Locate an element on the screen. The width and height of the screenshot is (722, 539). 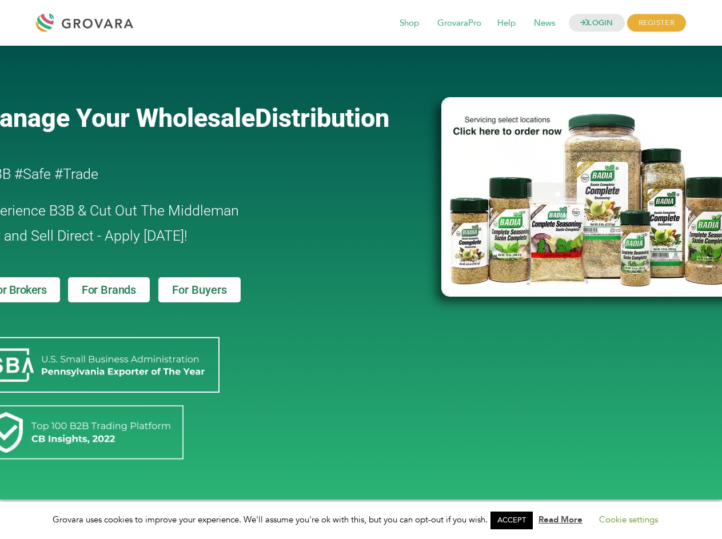
span: News is located at coordinates (544, 23).